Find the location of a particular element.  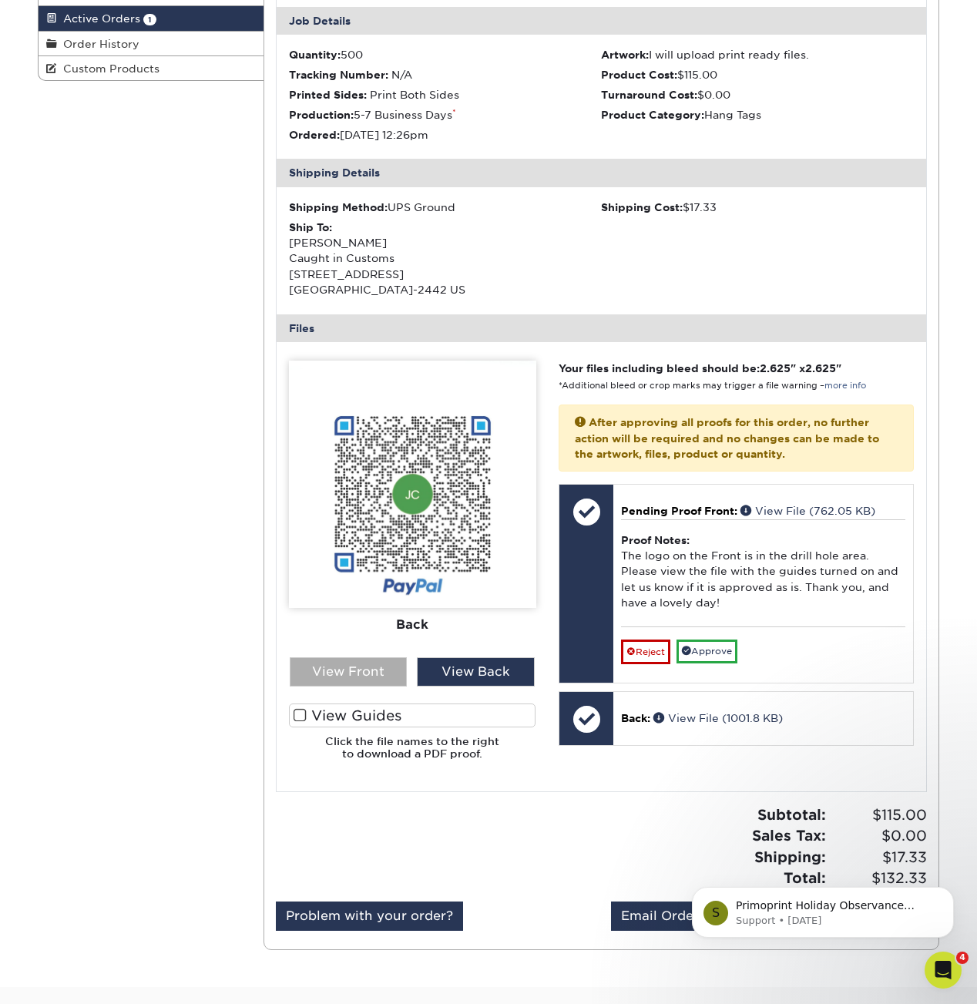

p: Primoprint Holiday Observance Please note that our customer service and production departments wi... is located at coordinates (166, 52).